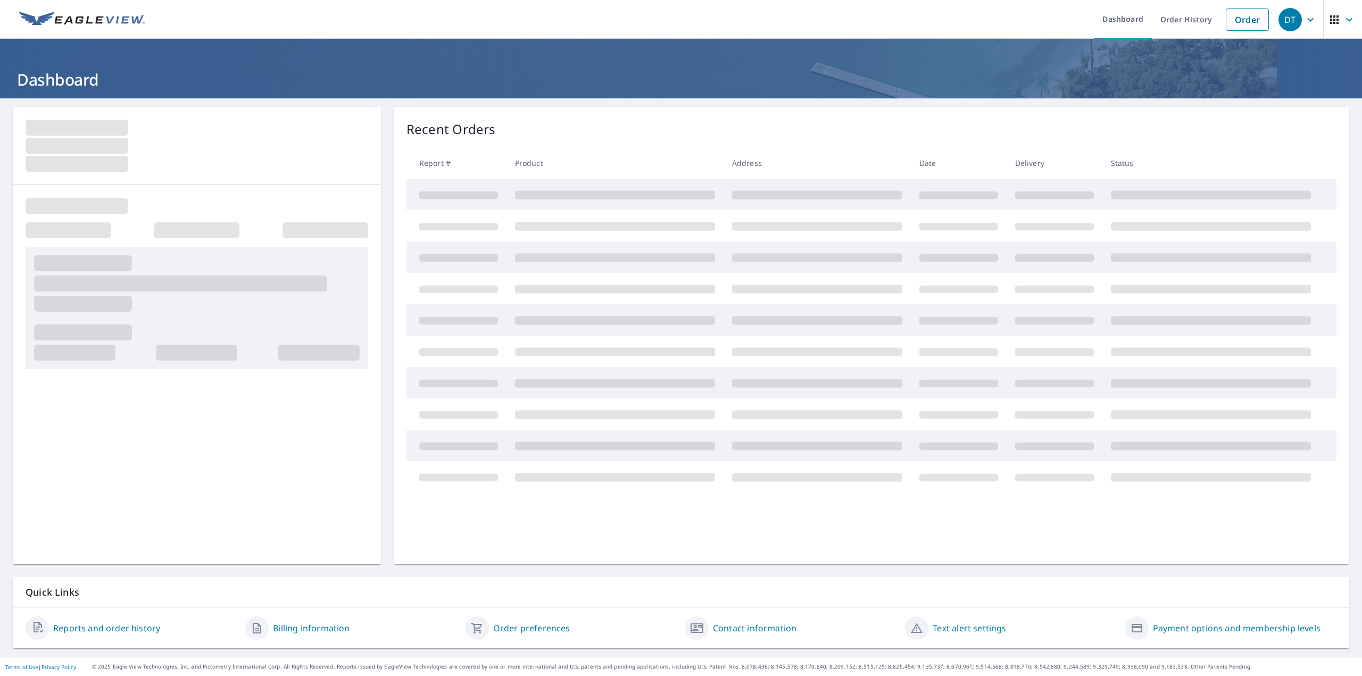 The image size is (1362, 676). Describe the element at coordinates (615, 163) in the screenshot. I see `th: Product` at that location.